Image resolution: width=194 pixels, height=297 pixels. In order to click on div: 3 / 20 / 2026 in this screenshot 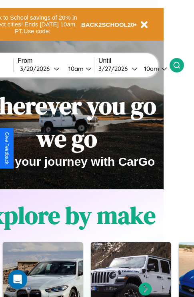, I will do `click(37, 68)`.